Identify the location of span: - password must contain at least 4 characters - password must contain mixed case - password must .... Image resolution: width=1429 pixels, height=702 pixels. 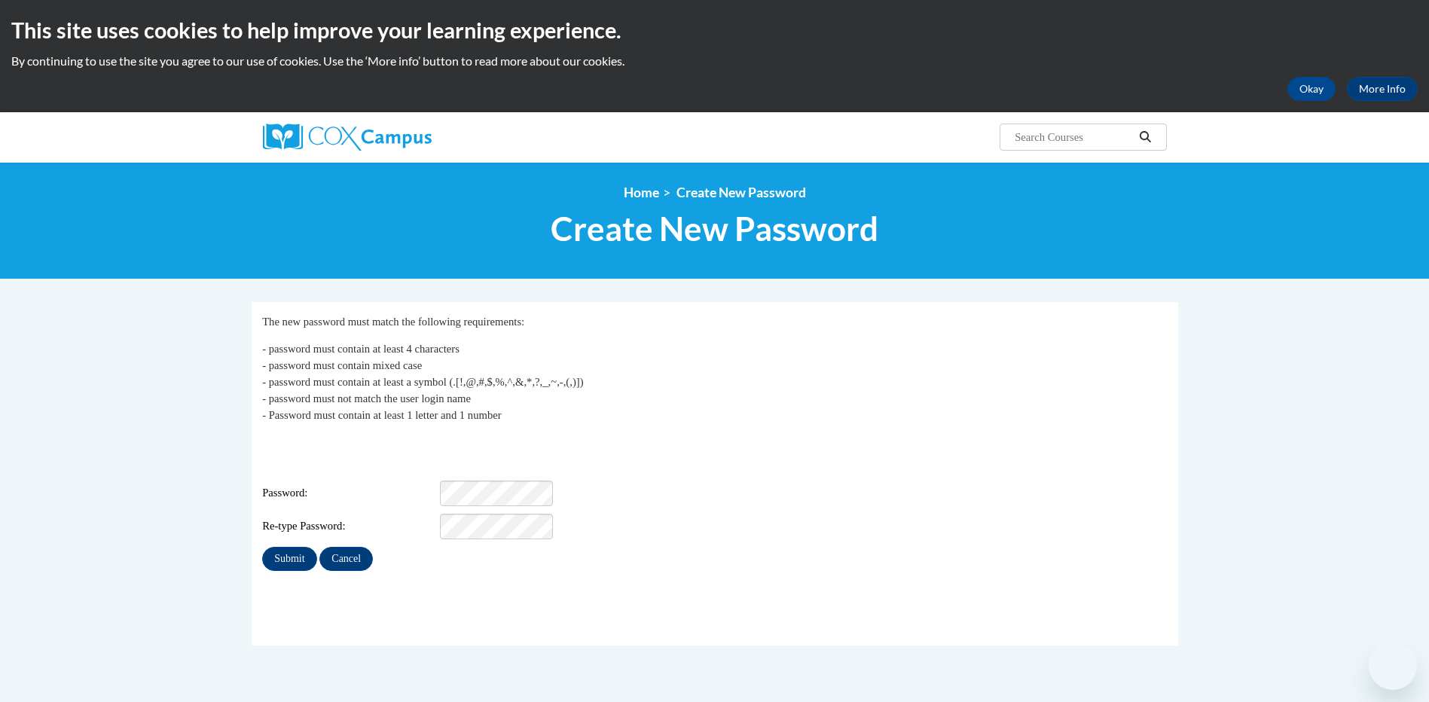
(423, 382).